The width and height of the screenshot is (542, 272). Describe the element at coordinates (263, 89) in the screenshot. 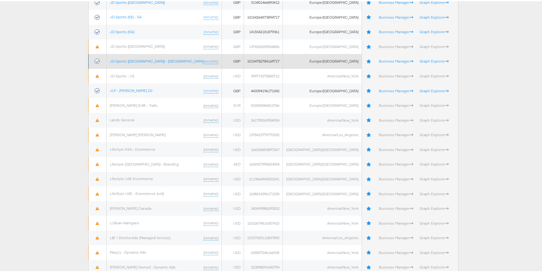

I see `td: 443394196171042` at that location.